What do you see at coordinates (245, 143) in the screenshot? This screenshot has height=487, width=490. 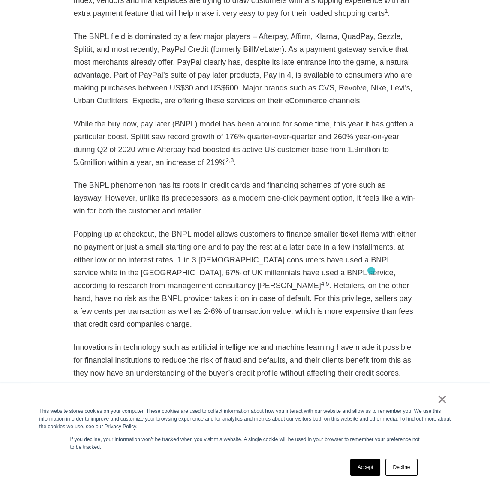 I see `p: While the buy now, pay later (BNPL) model has been around for some time, this year it has gotten ...` at bounding box center [245, 143].